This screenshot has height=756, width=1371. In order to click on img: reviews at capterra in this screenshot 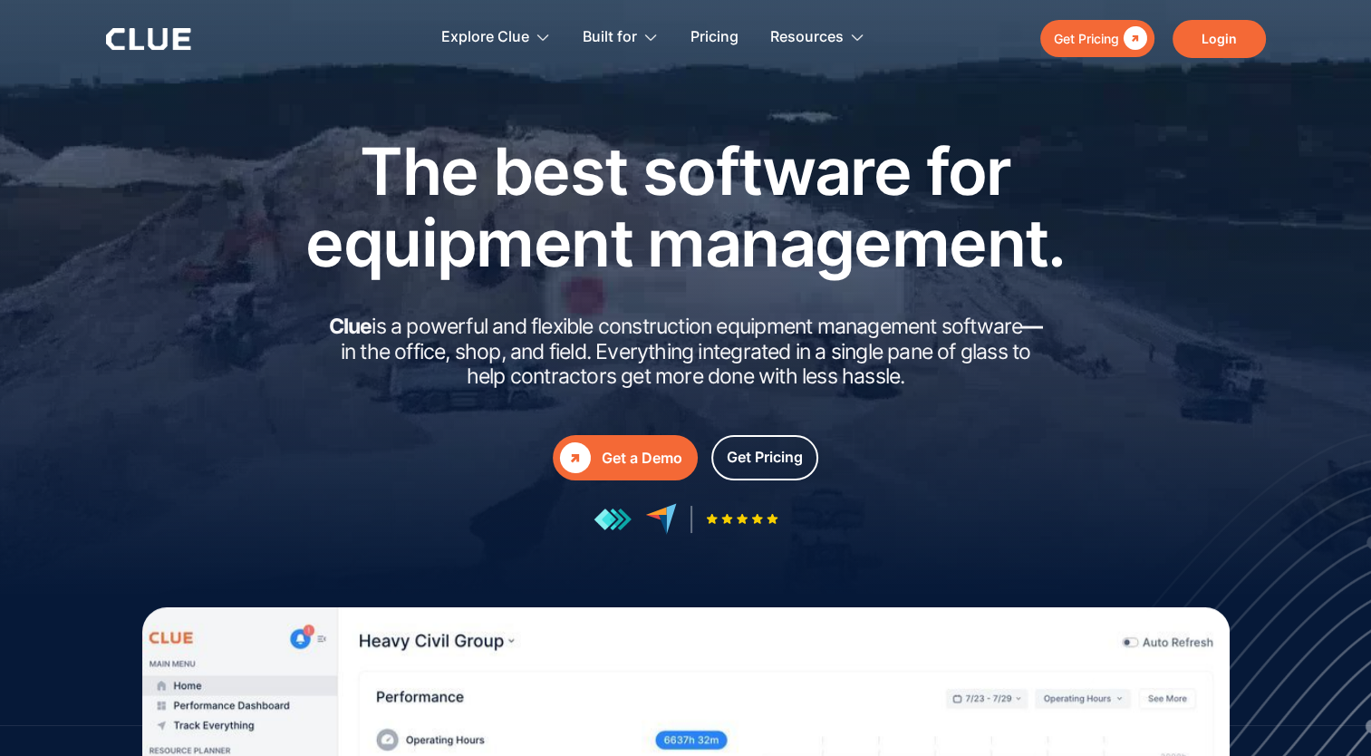, I will do `click(661, 518)`.